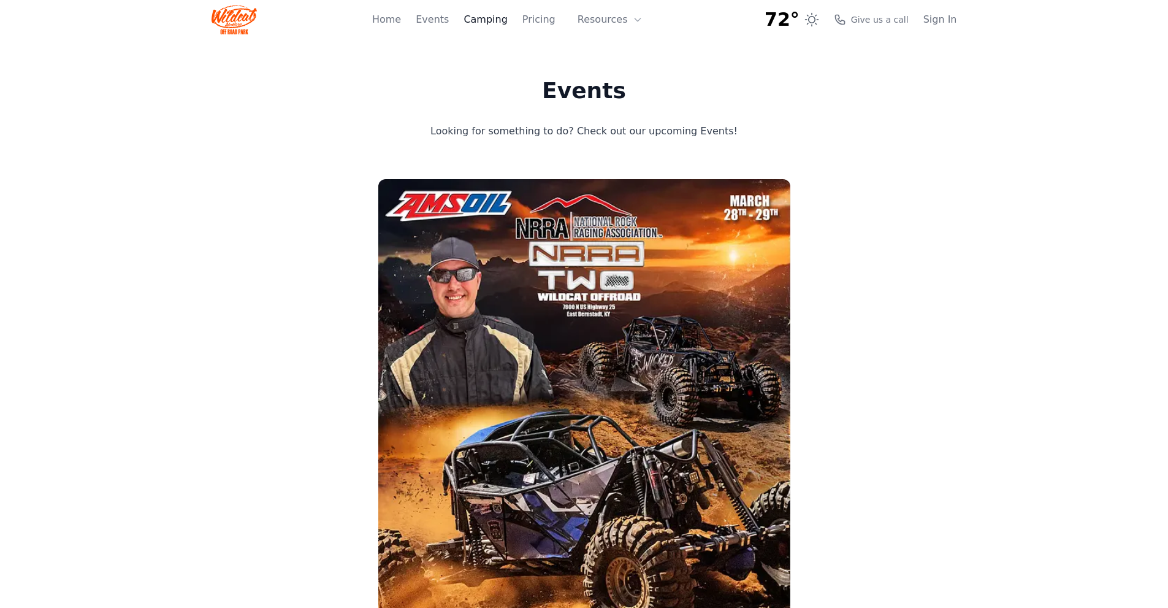 This screenshot has width=1168, height=608. What do you see at coordinates (539, 20) in the screenshot?
I see `a: Pricing` at bounding box center [539, 20].